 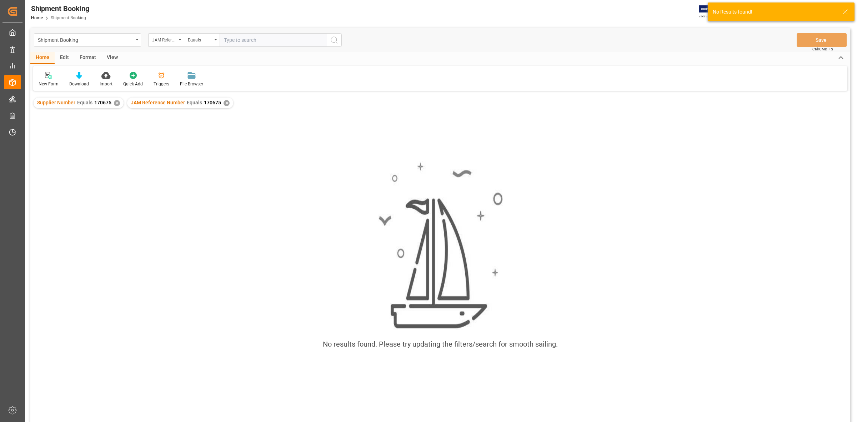 I want to click on button: Save, so click(x=822, y=40).